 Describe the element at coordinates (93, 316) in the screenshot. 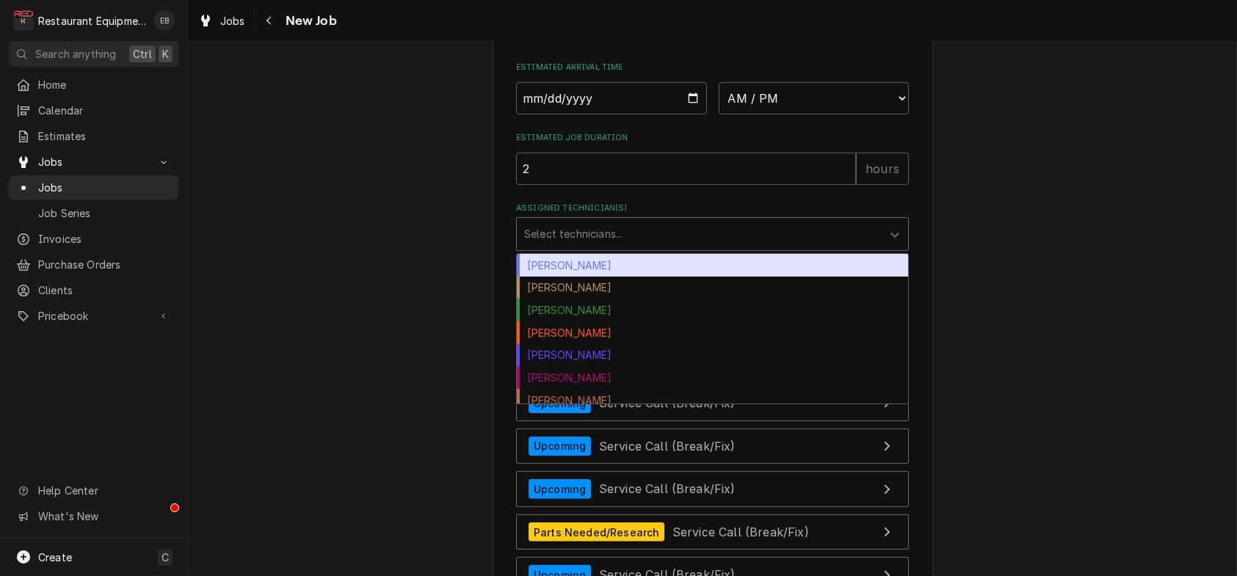

I see `span: Pricebook` at that location.